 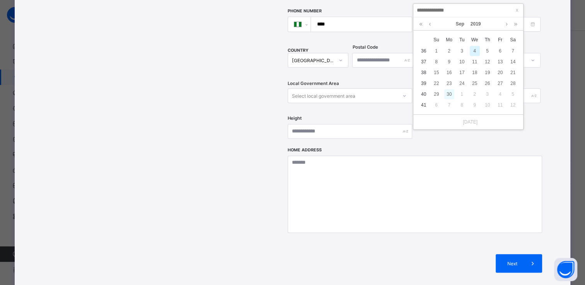 I want to click on td: September 26, 2019, so click(x=487, y=84).